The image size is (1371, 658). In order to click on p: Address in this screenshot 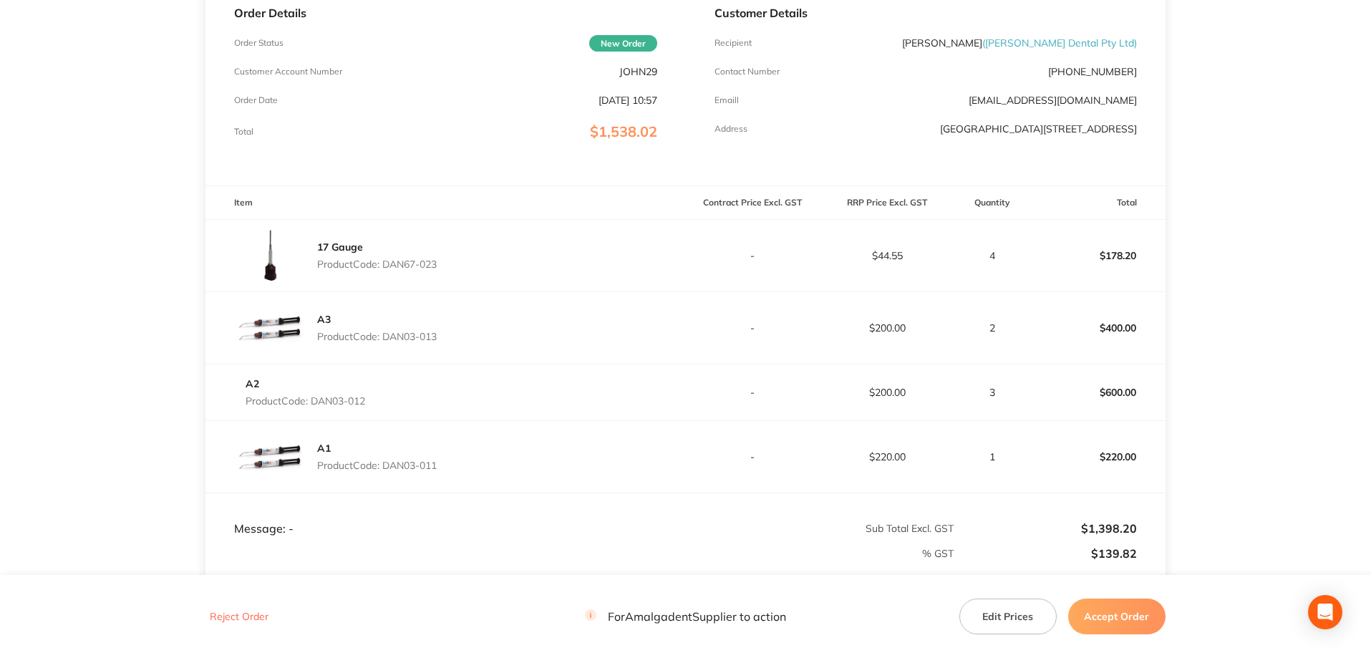, I will do `click(731, 129)`.